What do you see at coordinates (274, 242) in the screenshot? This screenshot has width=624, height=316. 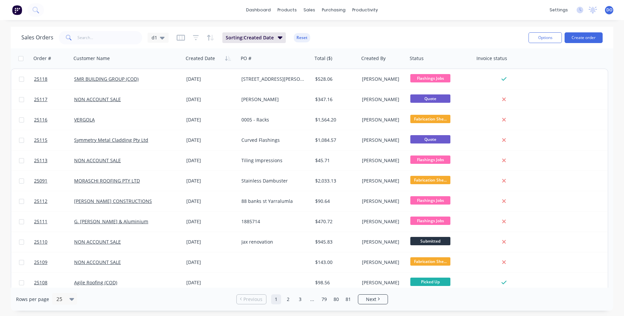 I see `div: Jax renovation` at bounding box center [274, 242].